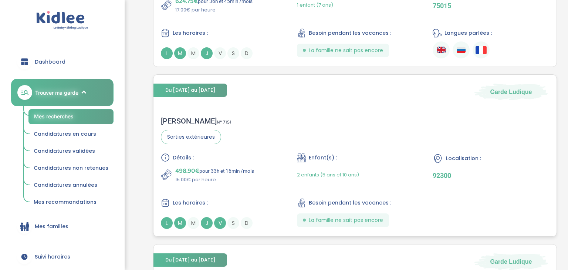 This screenshot has height=270, width=568. What do you see at coordinates (214, 10) in the screenshot?
I see `p: 17.00€ par heure` at bounding box center [214, 10].